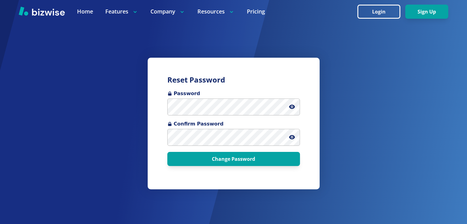 The image size is (467, 224). I want to click on span: Confirm Password, so click(234, 124).